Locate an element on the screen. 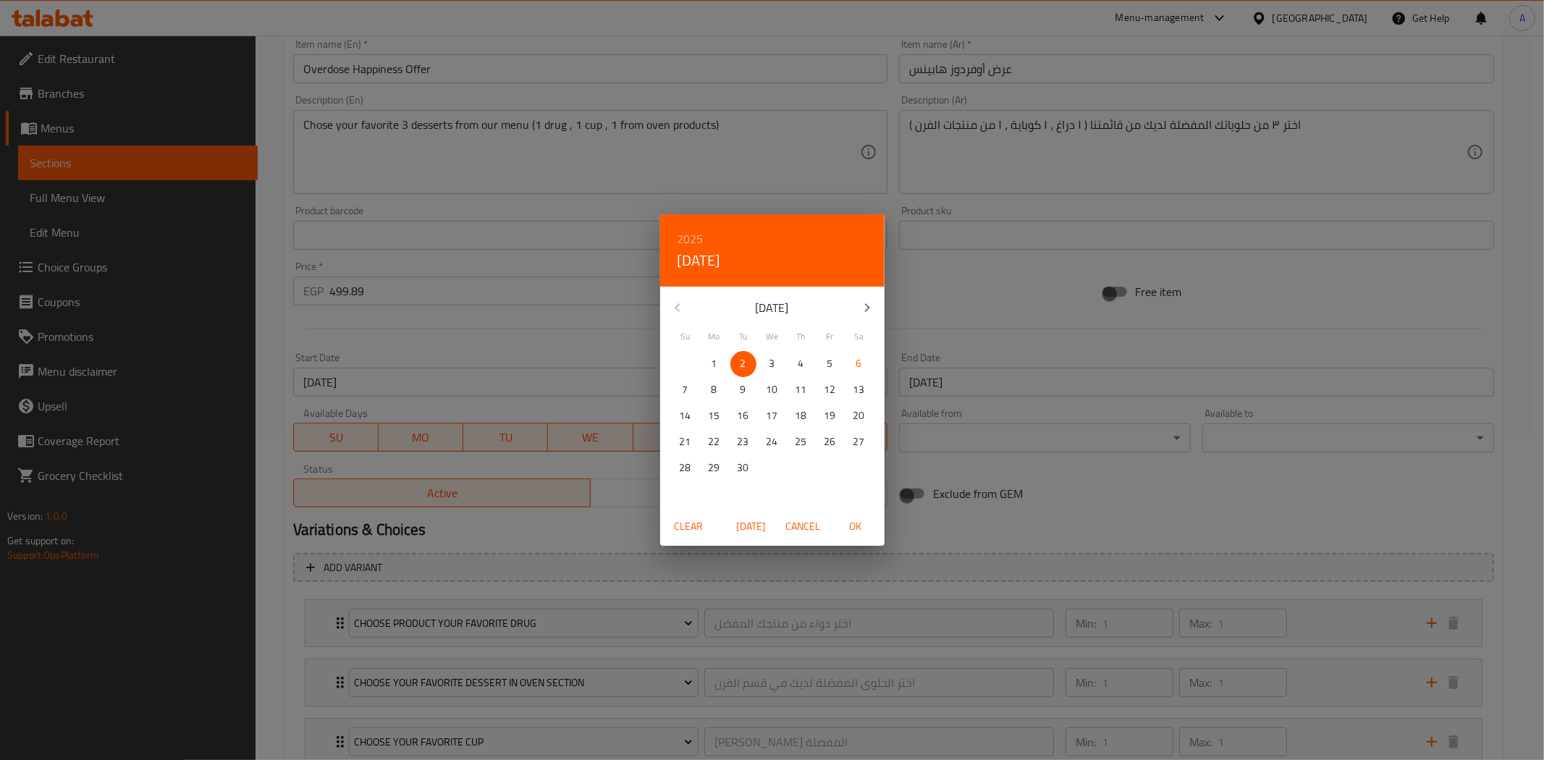 The image size is (1544, 760). button: 28 is located at coordinates (686, 468).